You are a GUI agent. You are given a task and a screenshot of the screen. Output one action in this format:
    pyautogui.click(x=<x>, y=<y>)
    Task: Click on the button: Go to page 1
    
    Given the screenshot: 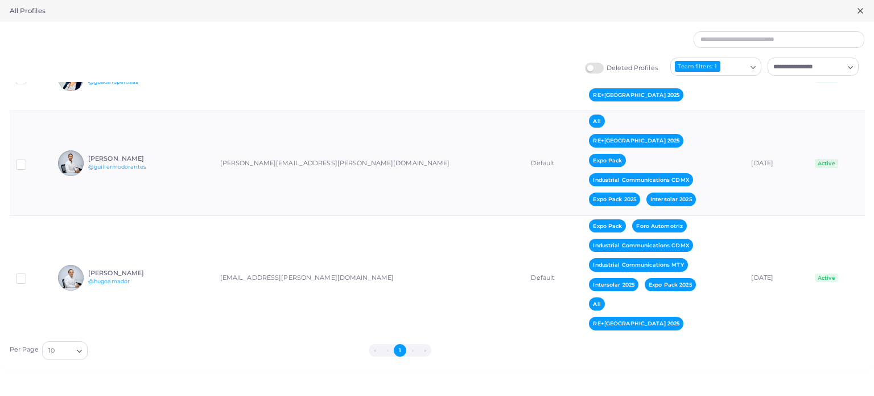 What is the action you would take?
    pyautogui.click(x=400, y=350)
    